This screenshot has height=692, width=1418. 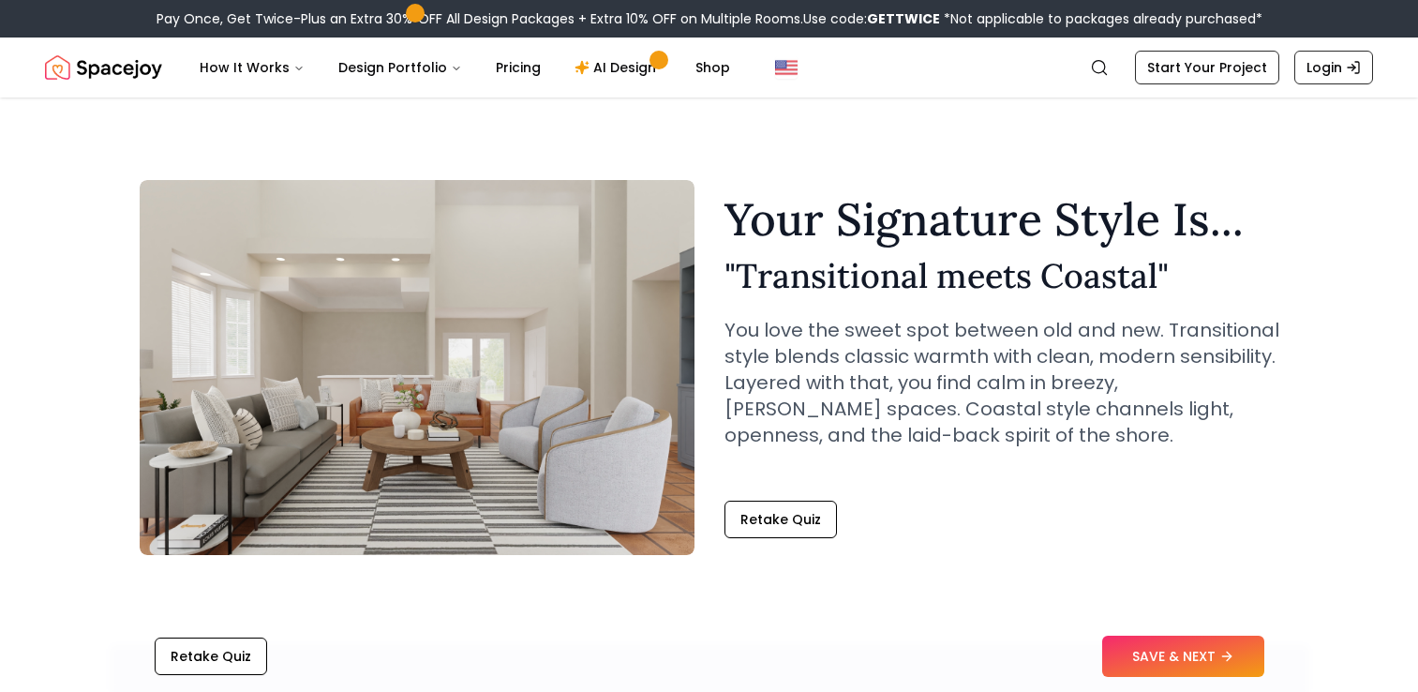 I want to click on img: Spacejoy Logo, so click(x=103, y=67).